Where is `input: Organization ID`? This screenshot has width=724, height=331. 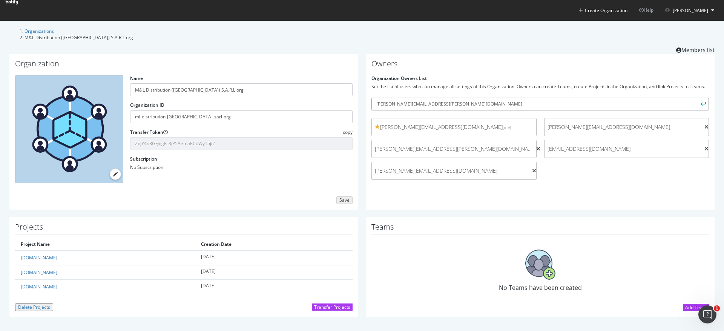 input: Organization ID is located at coordinates (241, 117).